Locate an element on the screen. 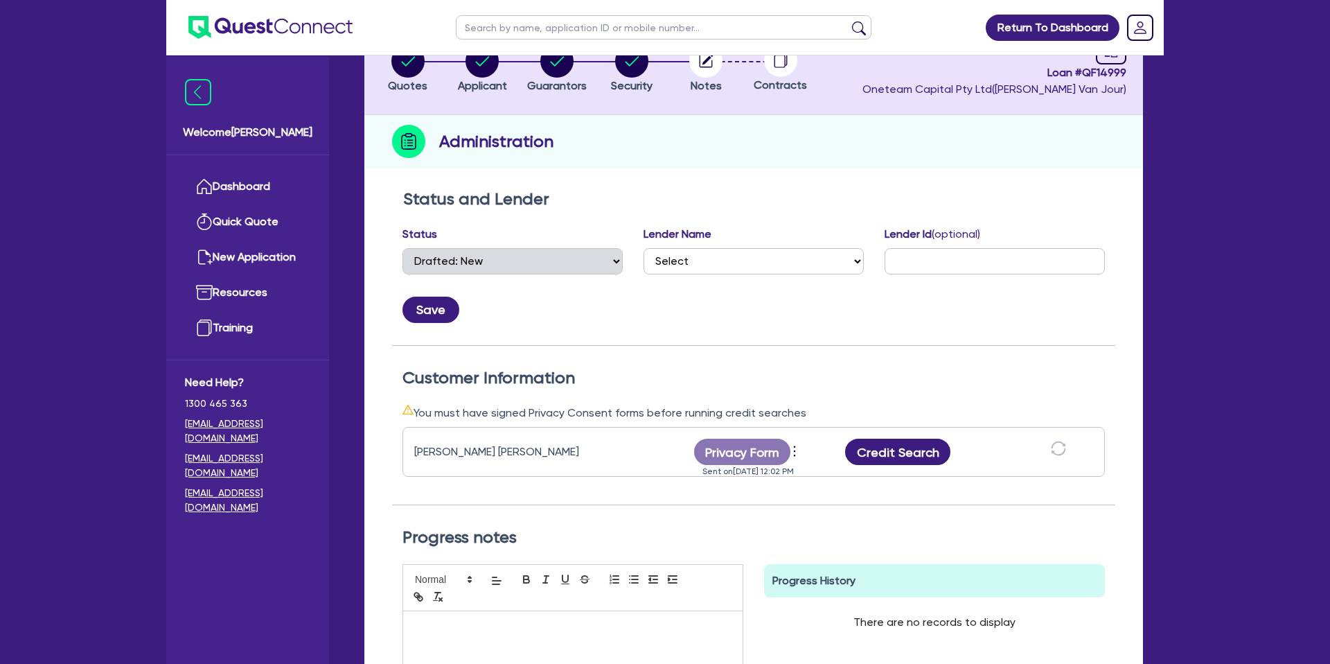  span: warning is located at coordinates (408, 409).